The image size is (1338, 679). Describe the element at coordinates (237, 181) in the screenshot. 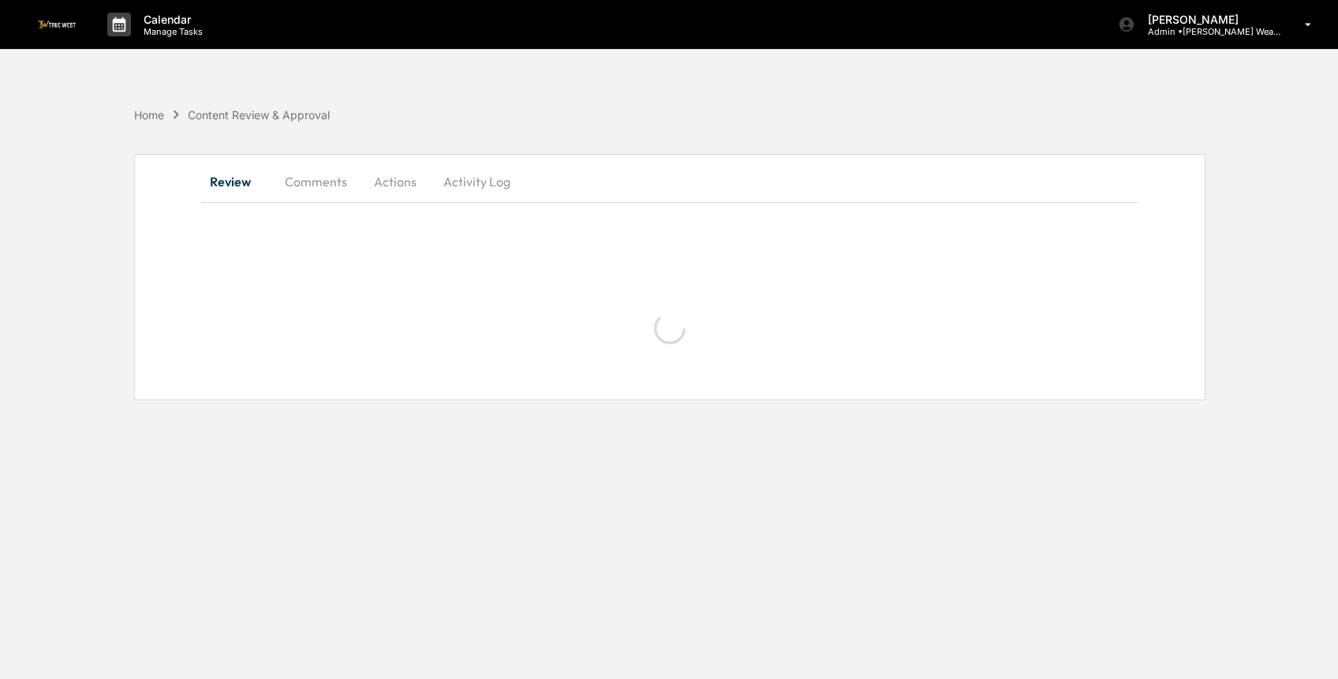

I see `button: Review` at that location.